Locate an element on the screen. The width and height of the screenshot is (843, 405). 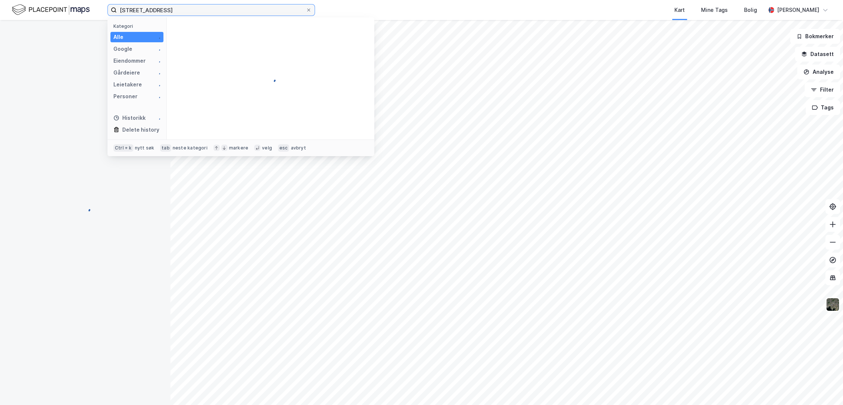
div: Eiendommer is located at coordinates (129, 61).